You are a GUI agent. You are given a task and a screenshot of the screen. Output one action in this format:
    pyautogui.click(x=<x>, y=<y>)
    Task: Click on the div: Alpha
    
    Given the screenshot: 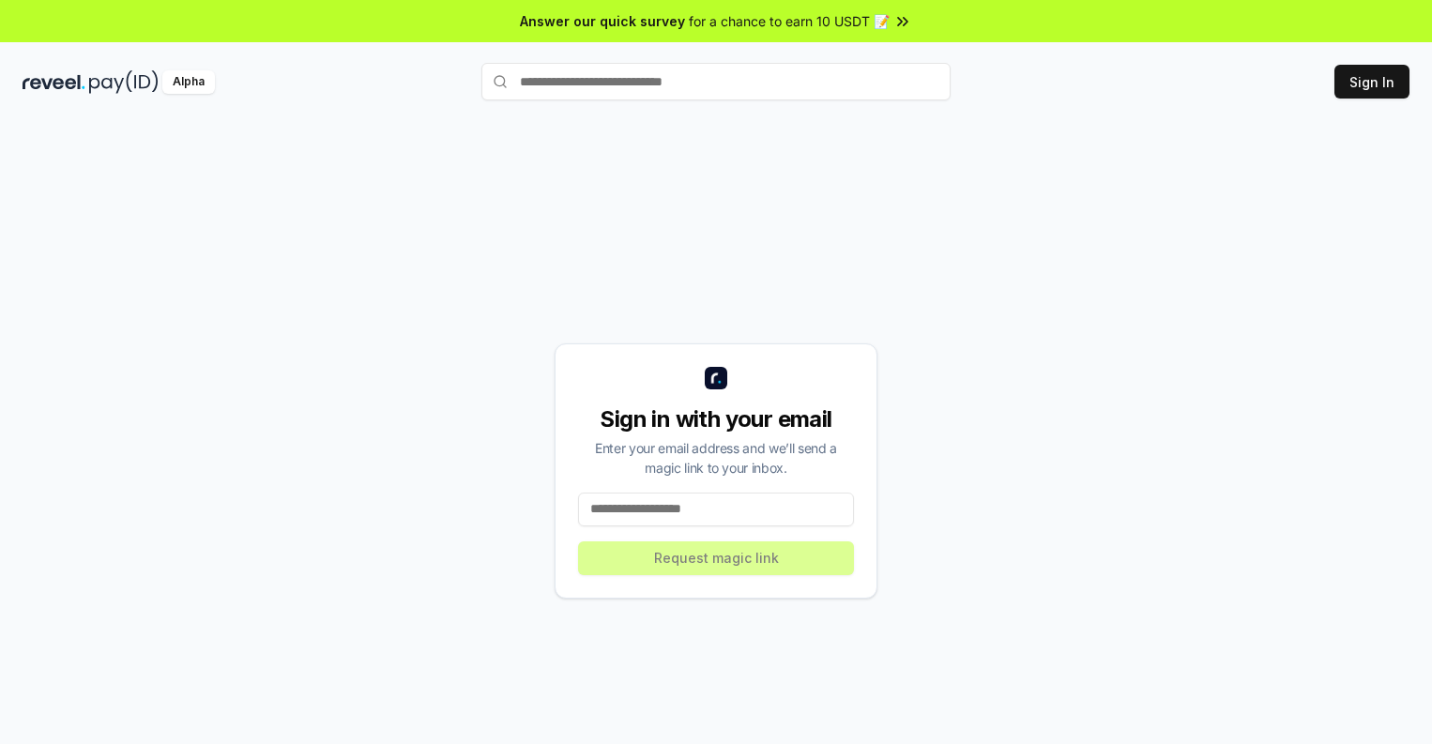 What is the action you would take?
    pyautogui.click(x=189, y=82)
    